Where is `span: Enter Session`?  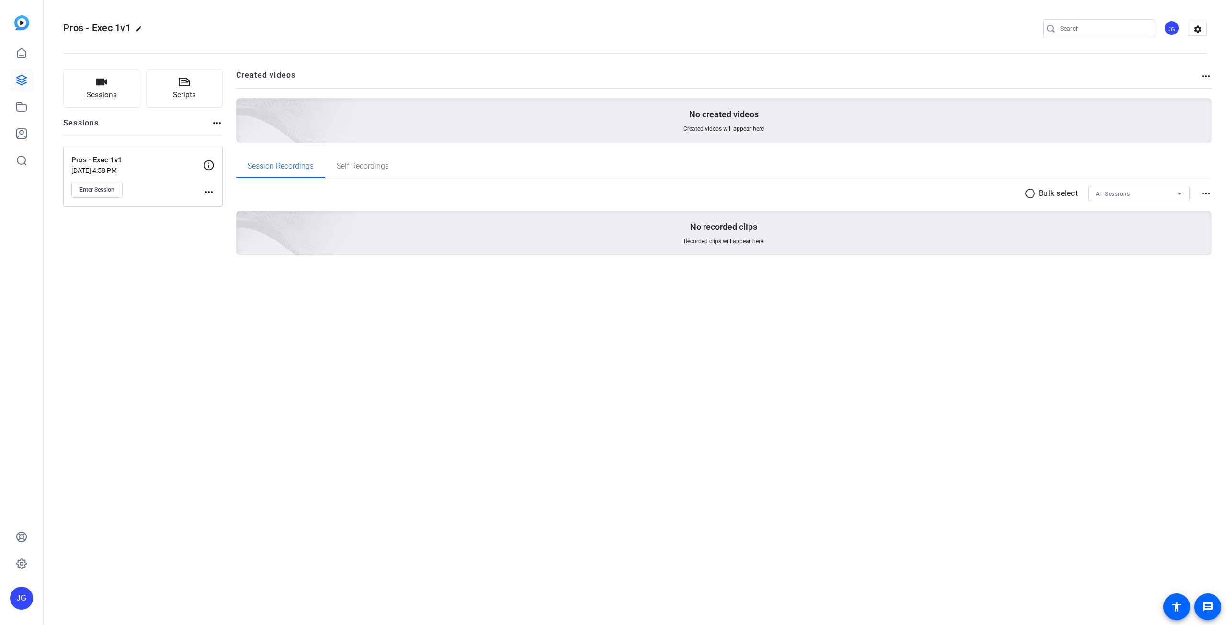 span: Enter Session is located at coordinates (97, 190).